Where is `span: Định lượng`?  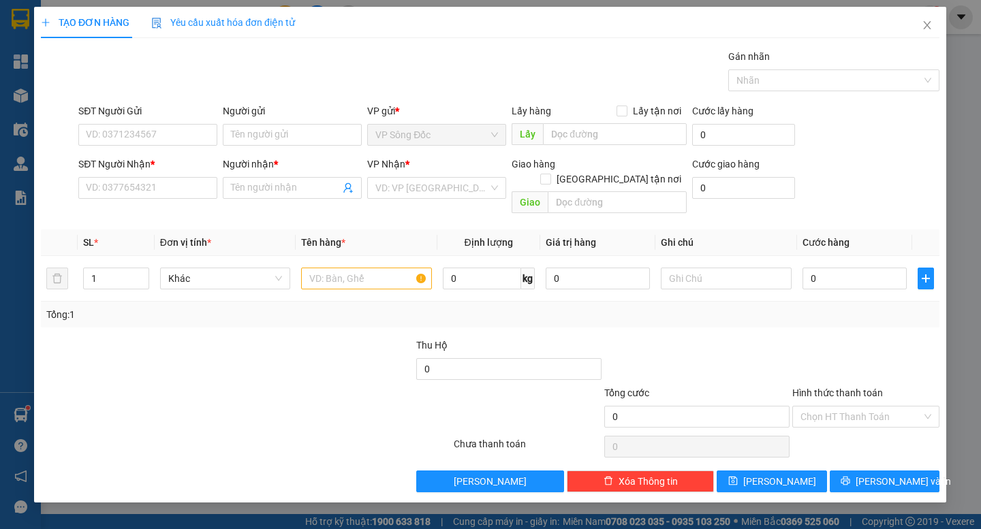 span: Định lượng is located at coordinates (489, 243).